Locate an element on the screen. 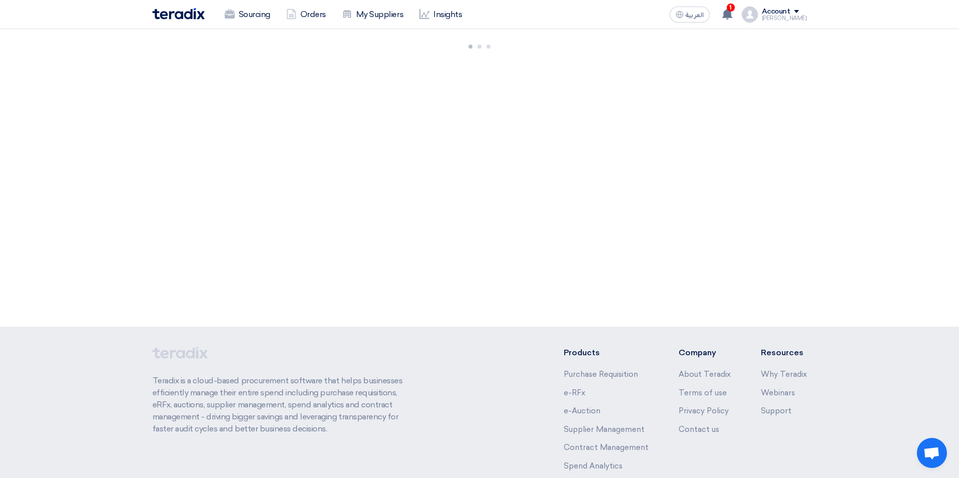 The height and width of the screenshot is (478, 959). a: e-RFx is located at coordinates (574, 393).